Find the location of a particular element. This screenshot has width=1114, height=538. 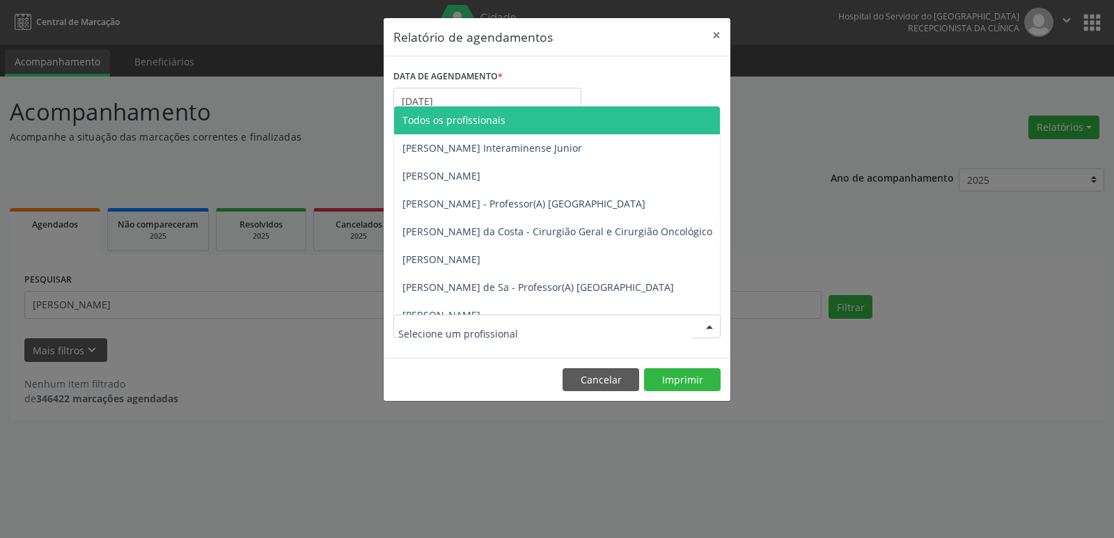

input: Selecione um profissional is located at coordinates (545, 333).